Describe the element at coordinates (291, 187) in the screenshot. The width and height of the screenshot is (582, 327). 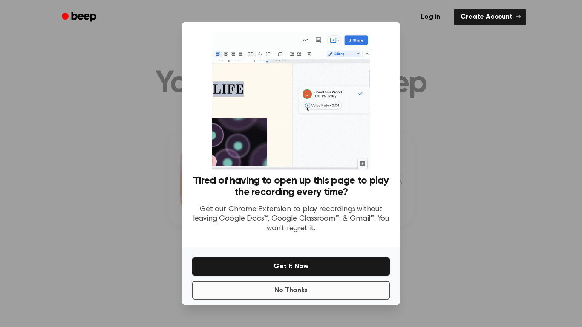
I see `h3: Tired of having to open up this page to play the recording every time?` at that location.